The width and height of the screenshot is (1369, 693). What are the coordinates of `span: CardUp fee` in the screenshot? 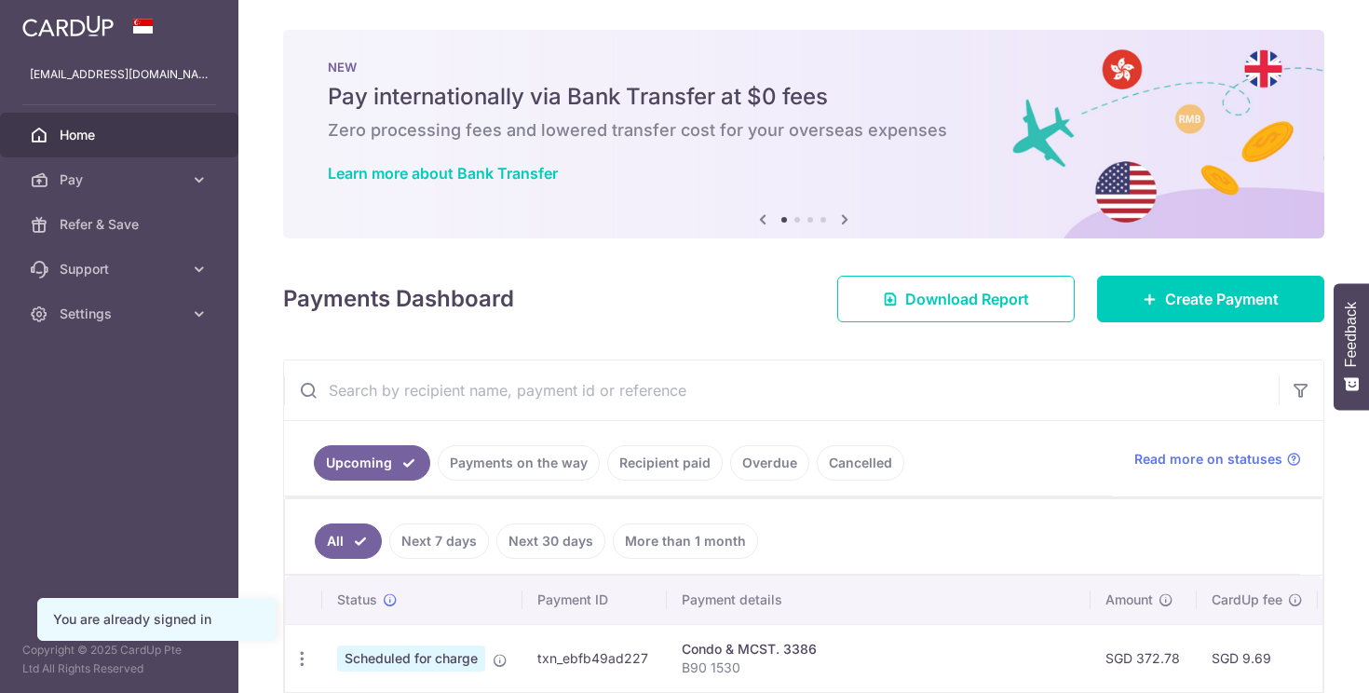 It's located at (1247, 600).